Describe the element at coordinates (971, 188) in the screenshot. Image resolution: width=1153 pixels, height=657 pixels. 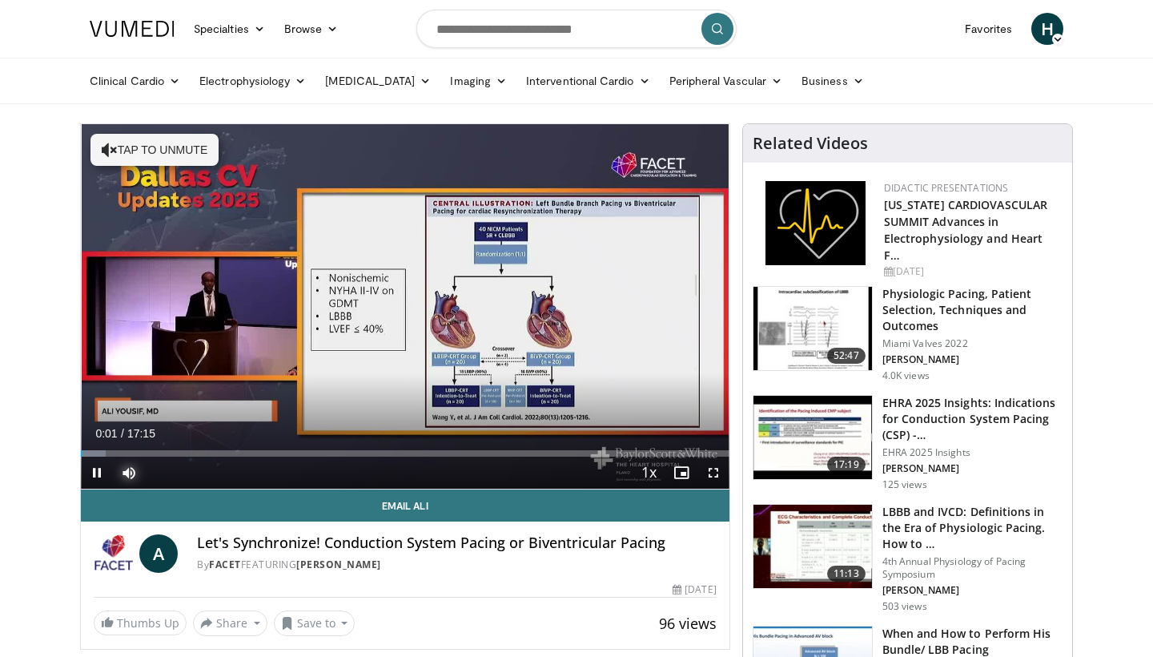
I see `div: Didactic Presentations` at that location.